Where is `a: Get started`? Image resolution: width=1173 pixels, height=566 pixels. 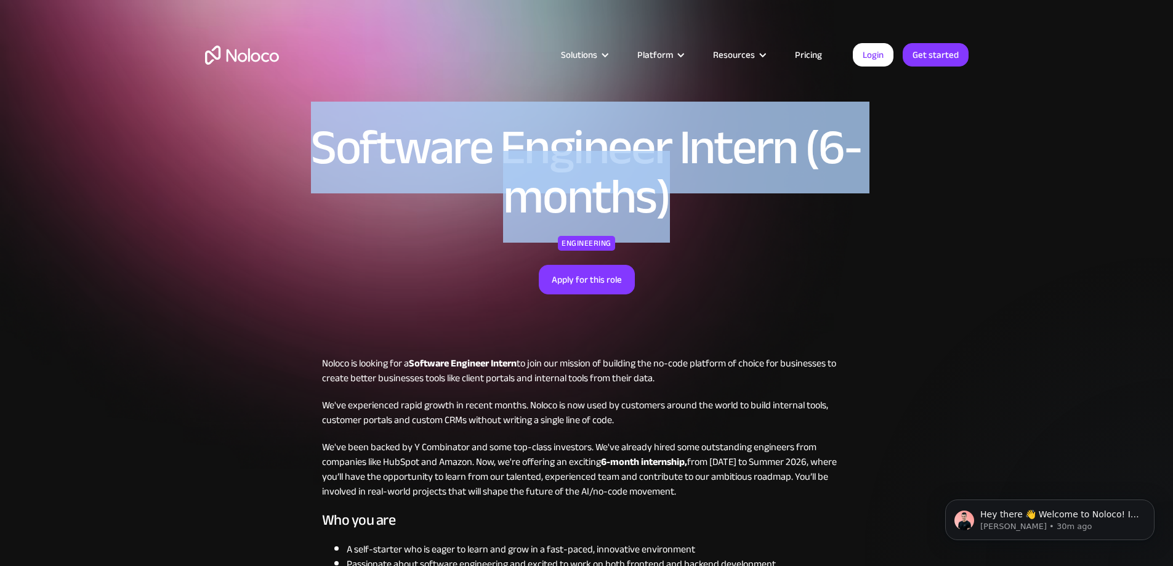 a: Get started is located at coordinates (935, 55).